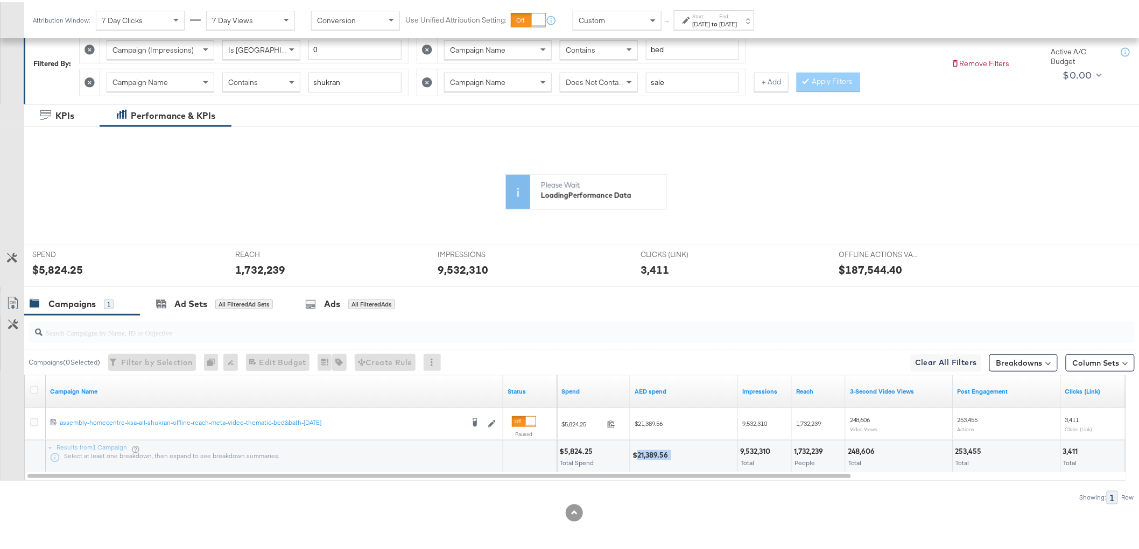 This screenshot has width=1139, height=549. I want to click on div: $0.00, so click(1077, 73).